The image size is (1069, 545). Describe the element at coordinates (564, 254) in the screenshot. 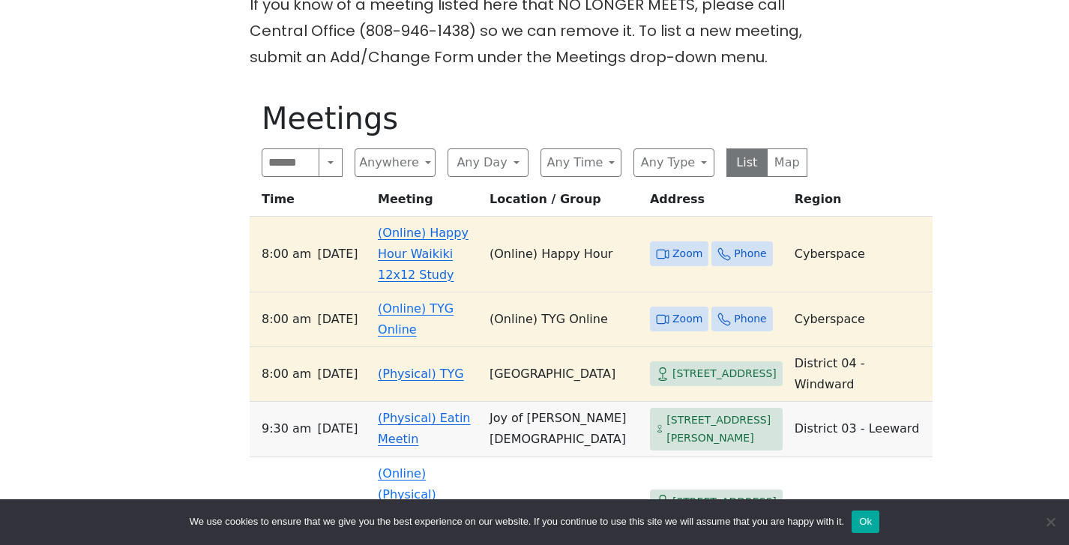

I see `td: (Online) Happy Hour` at that location.